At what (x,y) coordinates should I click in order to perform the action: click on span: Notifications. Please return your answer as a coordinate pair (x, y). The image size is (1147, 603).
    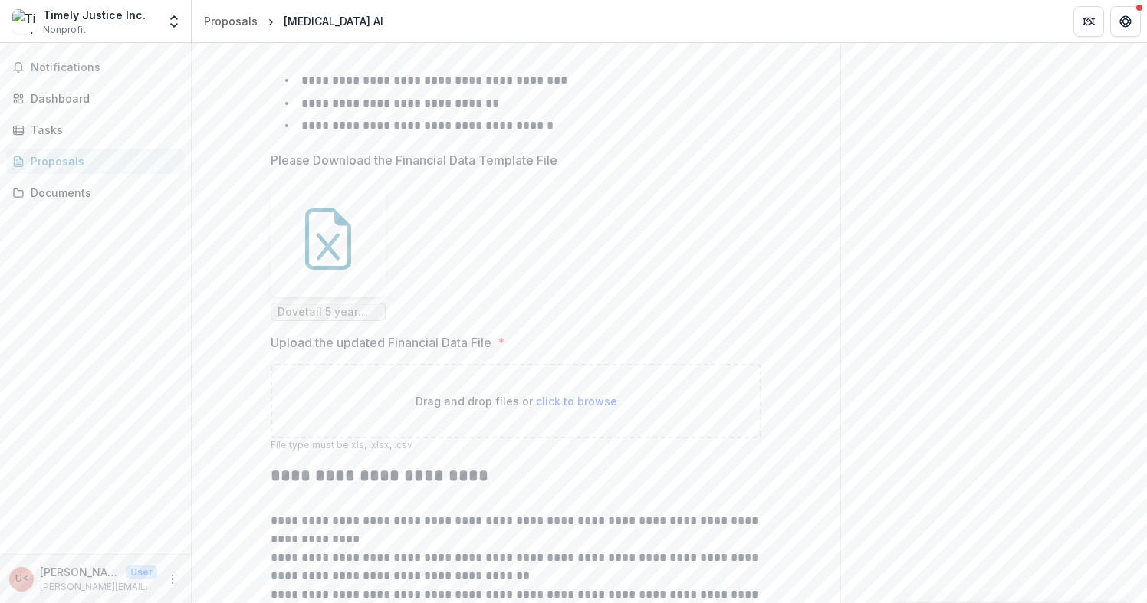
    Looking at the image, I should click on (104, 67).